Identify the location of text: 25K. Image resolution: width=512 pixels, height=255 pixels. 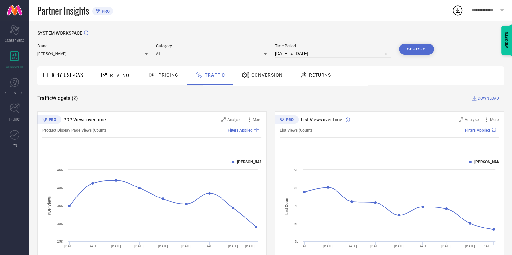
(60, 242).